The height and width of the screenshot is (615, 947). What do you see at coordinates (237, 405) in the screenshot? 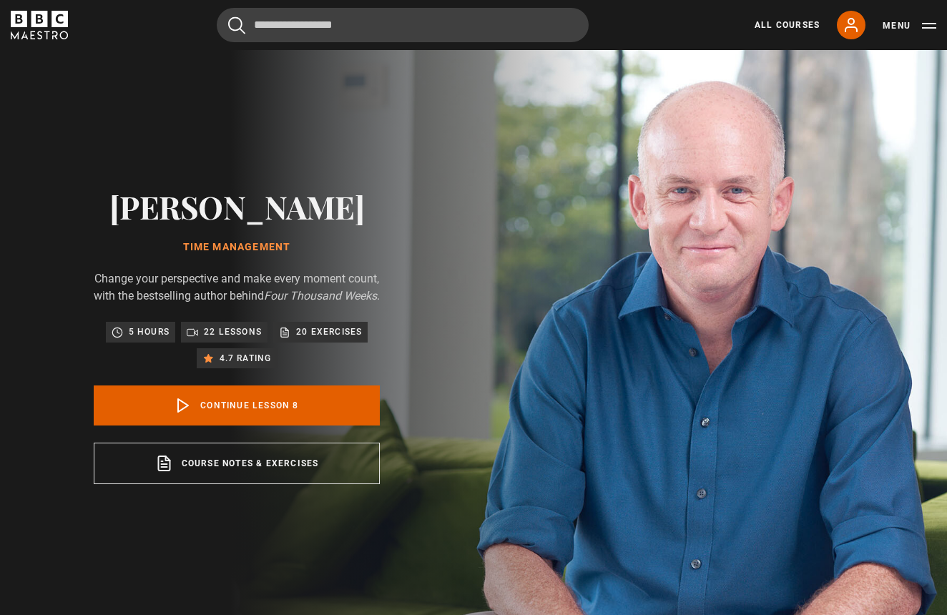
I see `a: Continue lesson 8` at bounding box center [237, 405].